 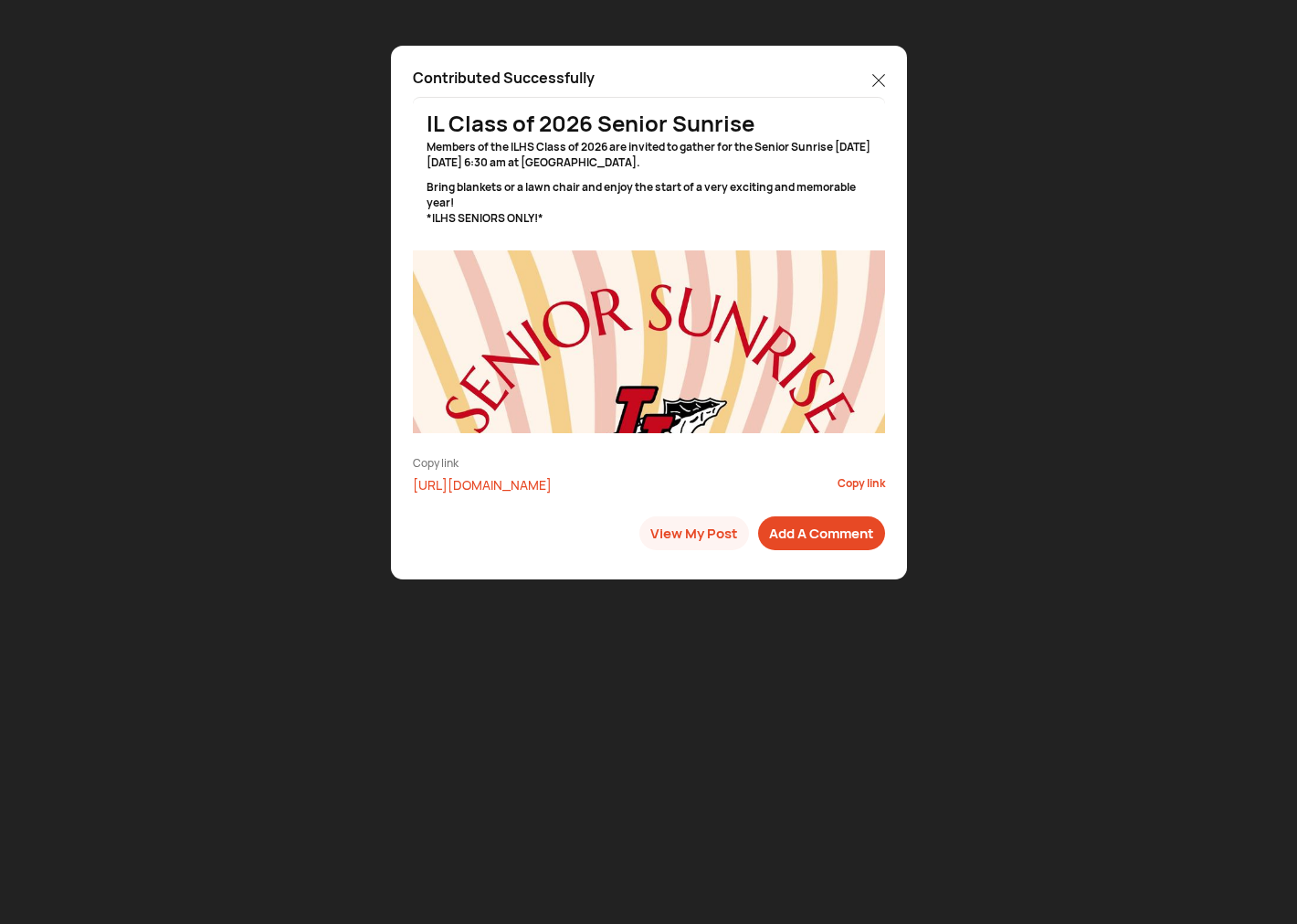 What do you see at coordinates (649, 123) in the screenshot?
I see `div: IL Class of 2026 Senior Sunrise` at bounding box center [649, 123].